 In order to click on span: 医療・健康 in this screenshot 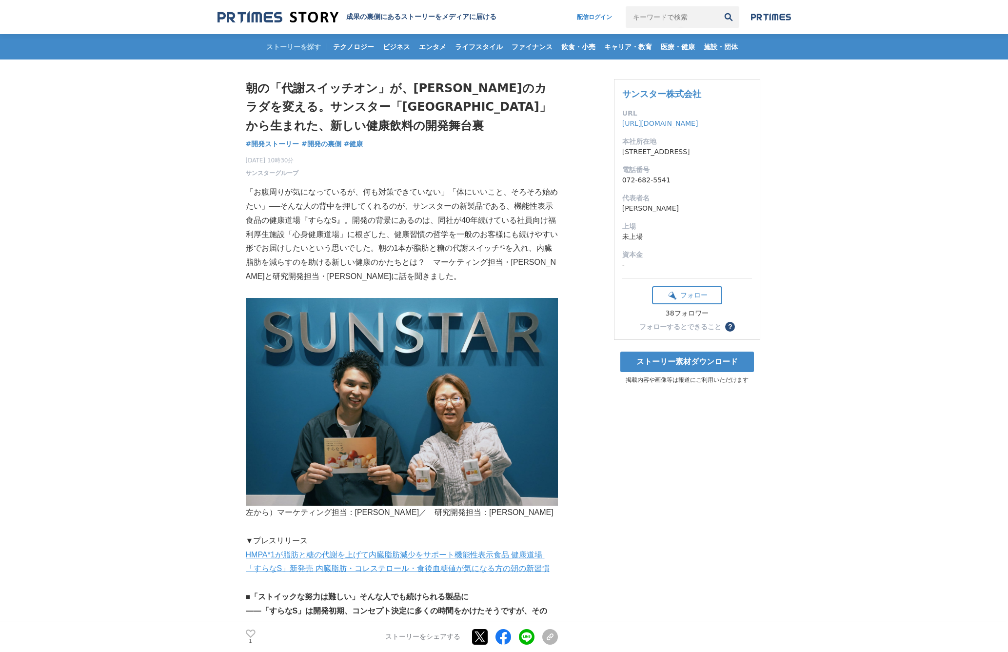, I will do `click(678, 47)`.